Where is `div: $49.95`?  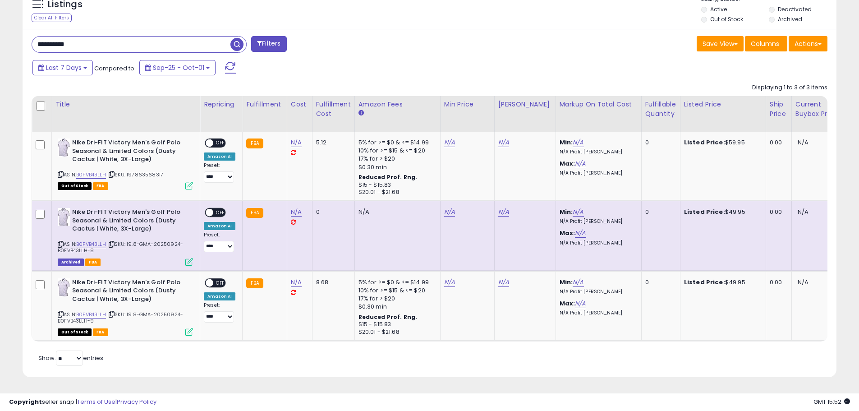
div: $49.95 is located at coordinates (721, 212).